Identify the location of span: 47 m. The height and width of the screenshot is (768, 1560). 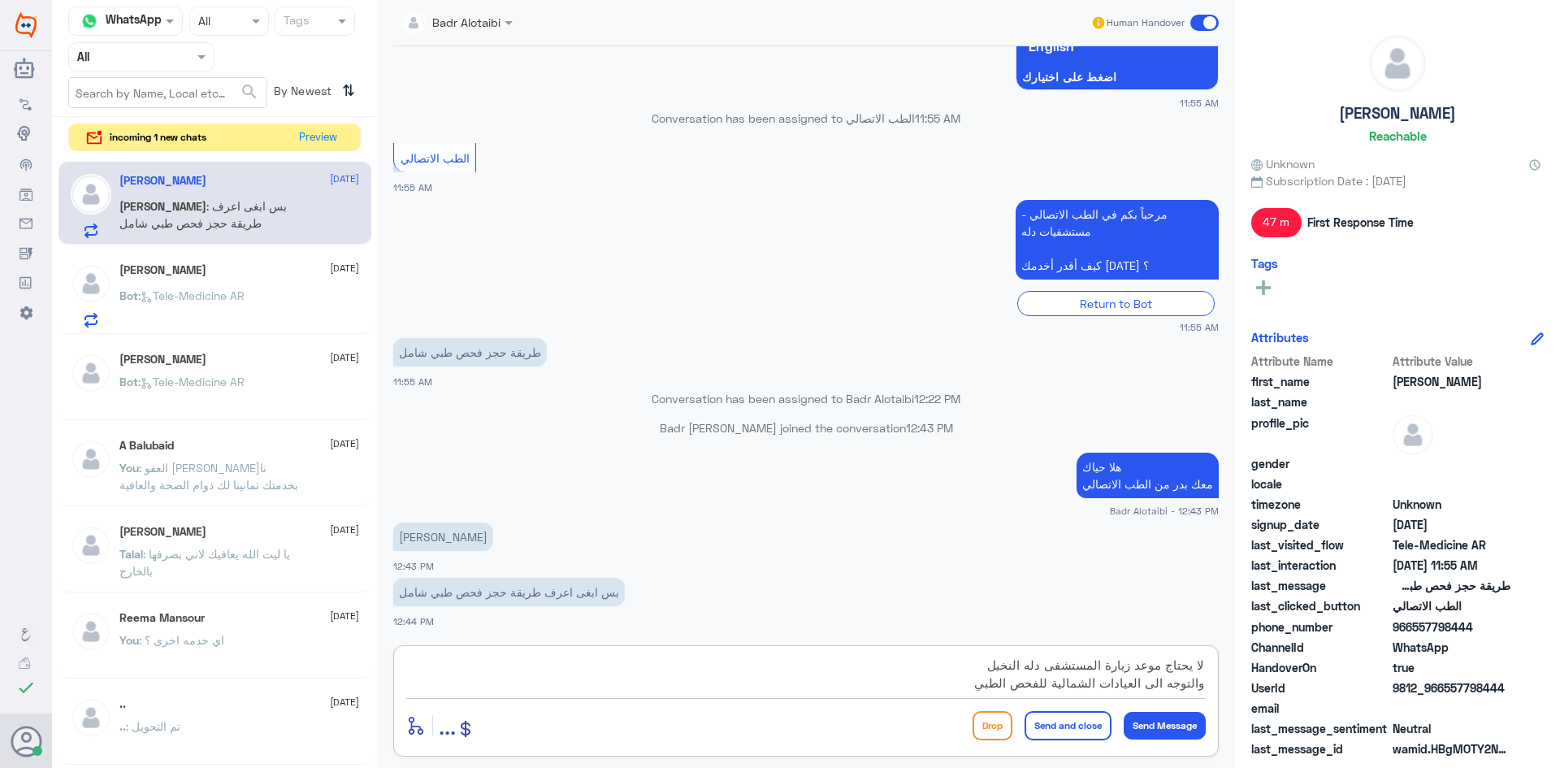
(1276, 223).